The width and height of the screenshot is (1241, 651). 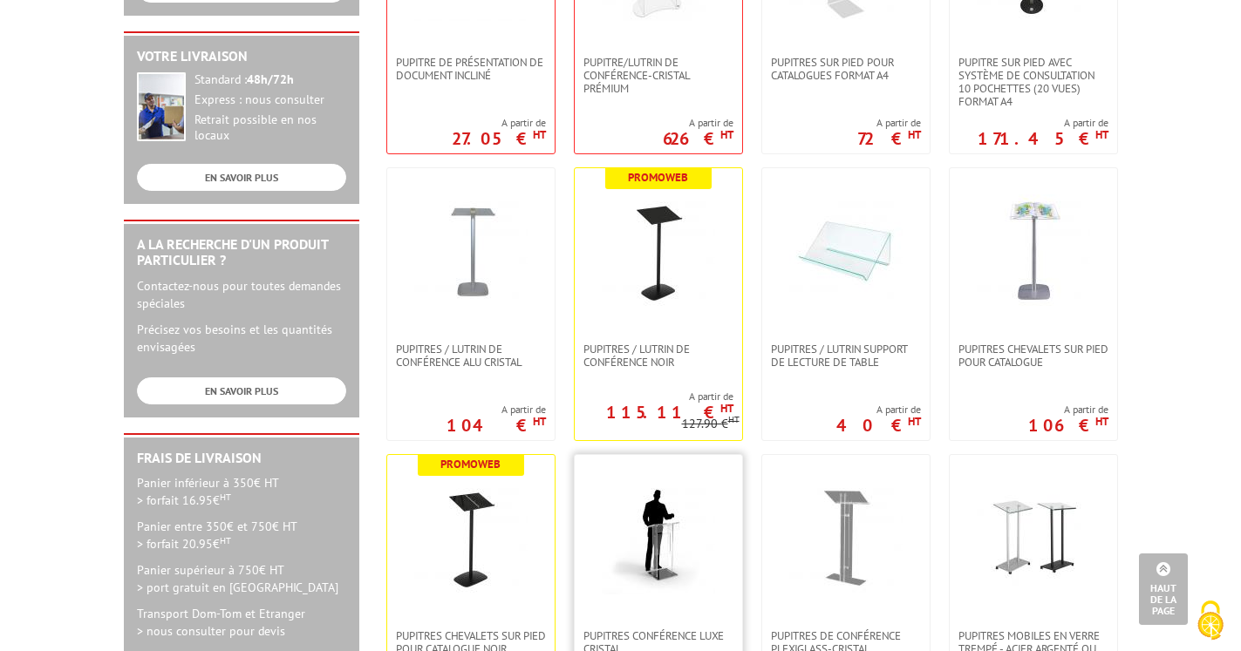 What do you see at coordinates (658, 75) in the screenshot?
I see `a: Pupitre/Lutrin de conférence-Cristal Prémium` at bounding box center [658, 75].